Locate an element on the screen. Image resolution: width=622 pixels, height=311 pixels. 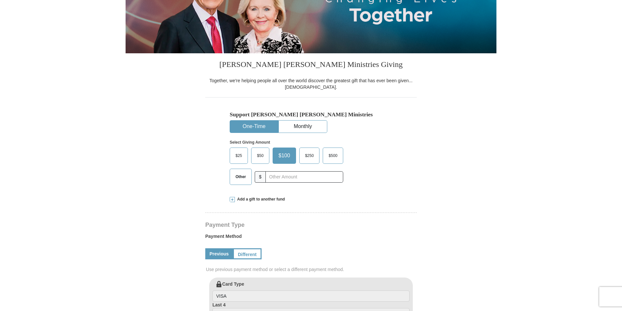
input: Card Type is located at coordinates (311, 296).